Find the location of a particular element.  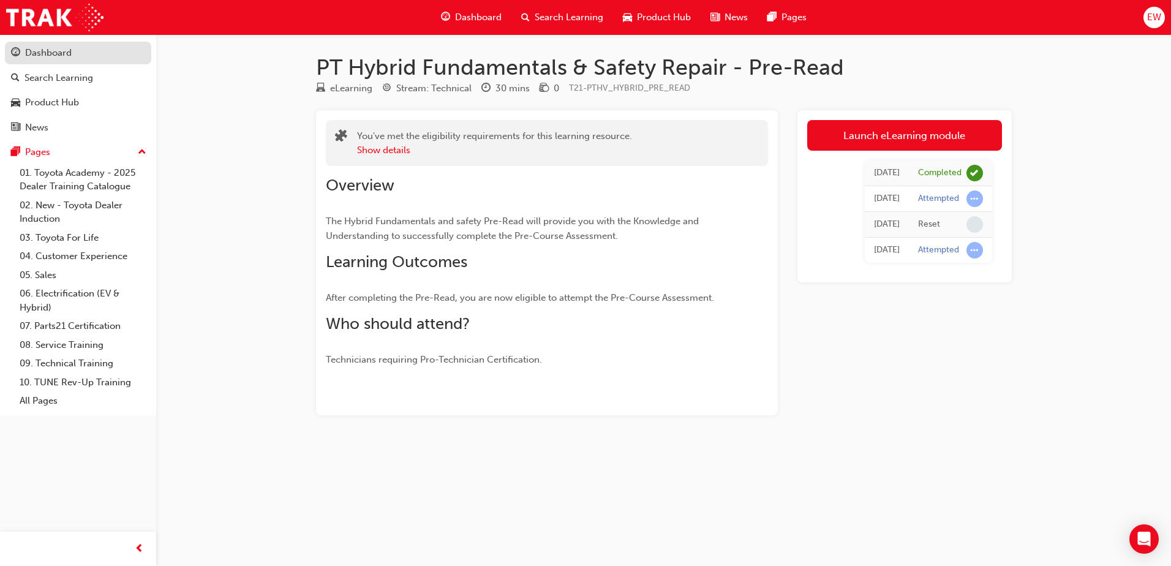

a: pages-iconPages is located at coordinates (787, 17).